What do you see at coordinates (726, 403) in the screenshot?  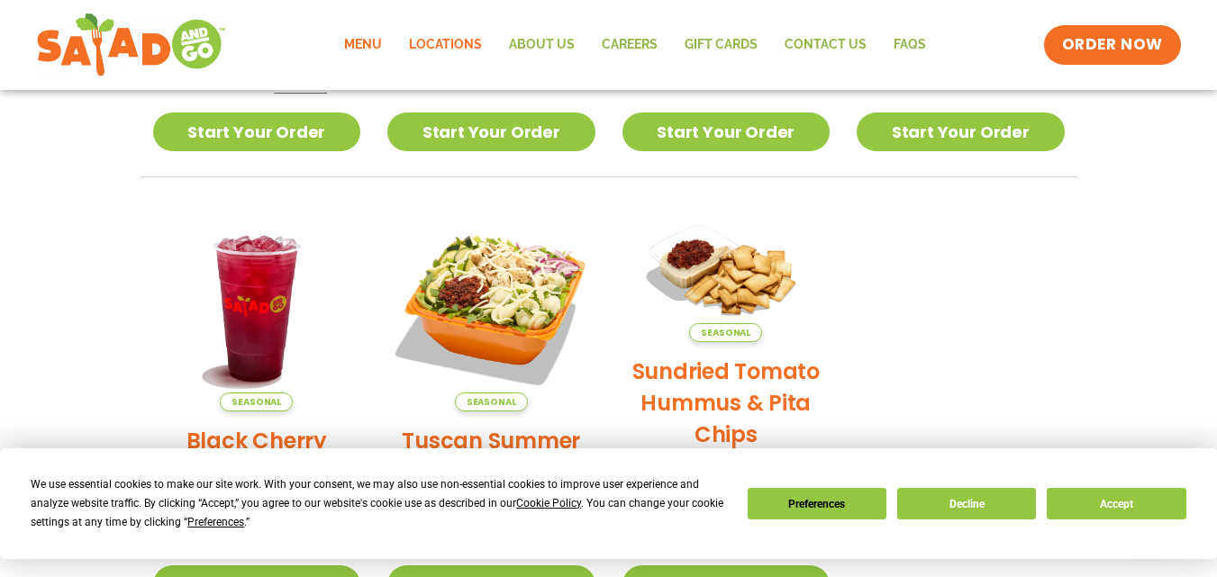 I see `h2: Sundried Tomato Hummus & Pita Chips` at bounding box center [726, 403].